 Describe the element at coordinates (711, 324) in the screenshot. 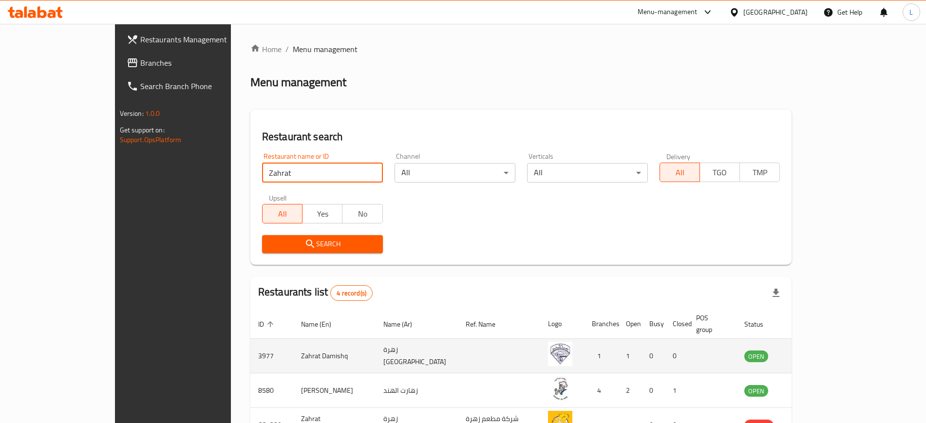

I see `span: POS group` at that location.